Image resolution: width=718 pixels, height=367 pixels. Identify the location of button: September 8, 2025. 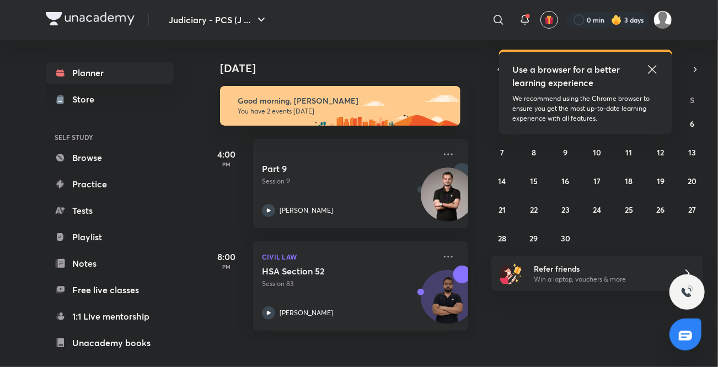
(534, 152).